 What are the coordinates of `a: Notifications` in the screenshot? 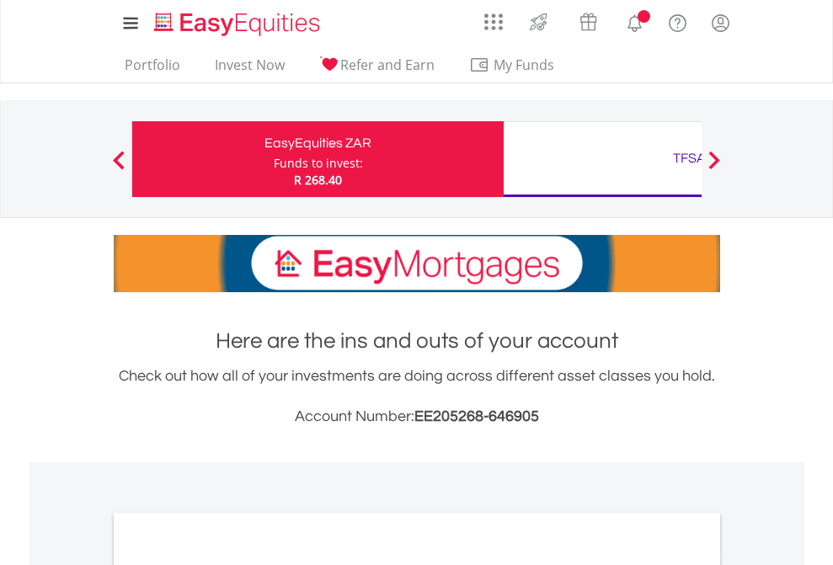 It's located at (634, 21).